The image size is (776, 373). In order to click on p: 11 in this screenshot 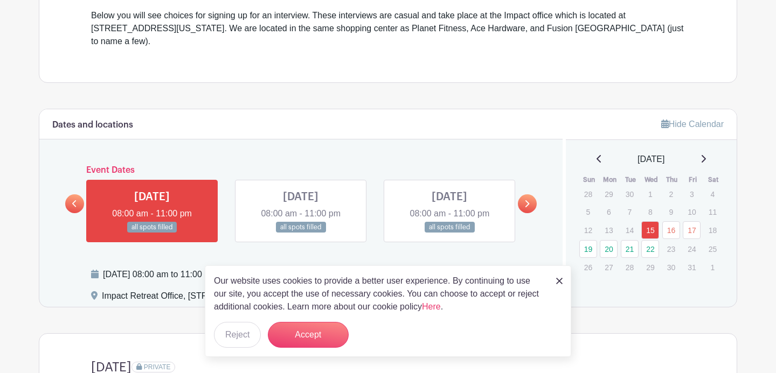, I will do `click(712, 212)`.